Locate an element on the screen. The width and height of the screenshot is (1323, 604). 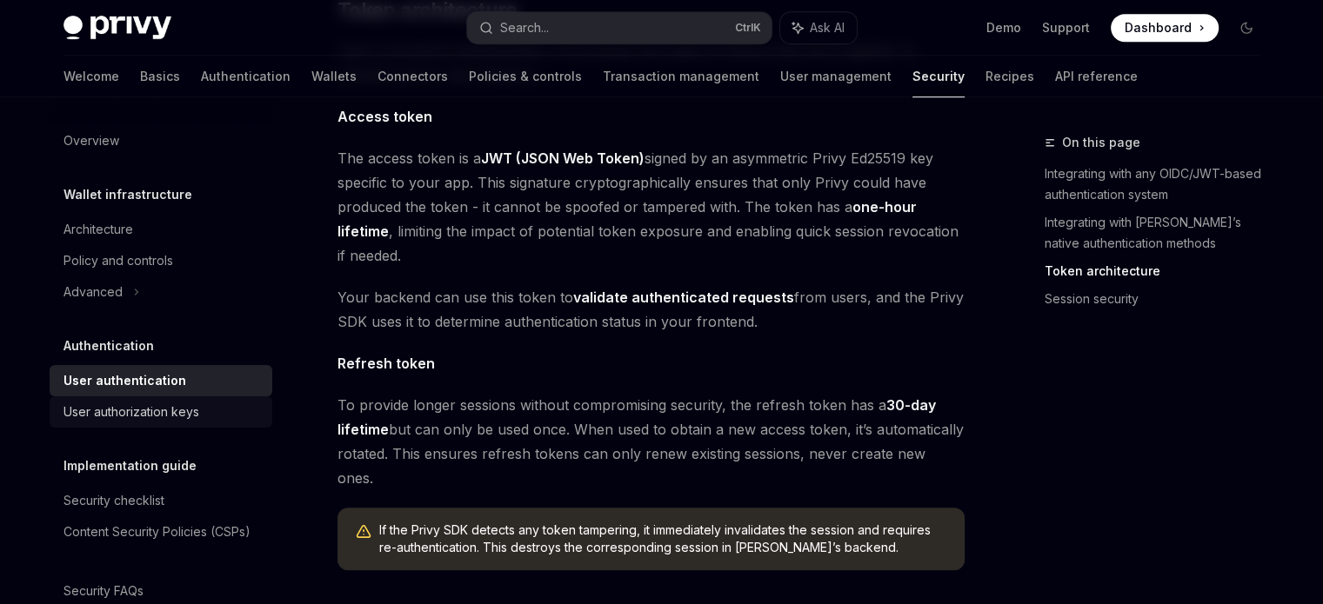
div: Policy and controls is located at coordinates (118, 261).